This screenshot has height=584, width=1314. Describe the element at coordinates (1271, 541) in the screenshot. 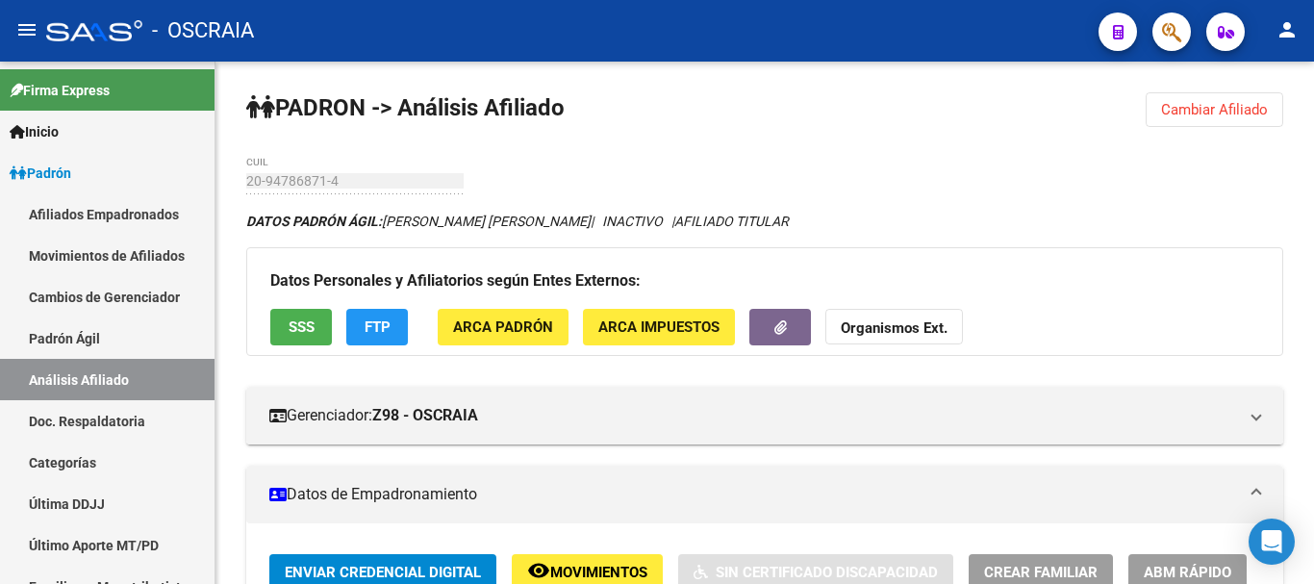

I see `div: Open Intercom Messenger` at that location.